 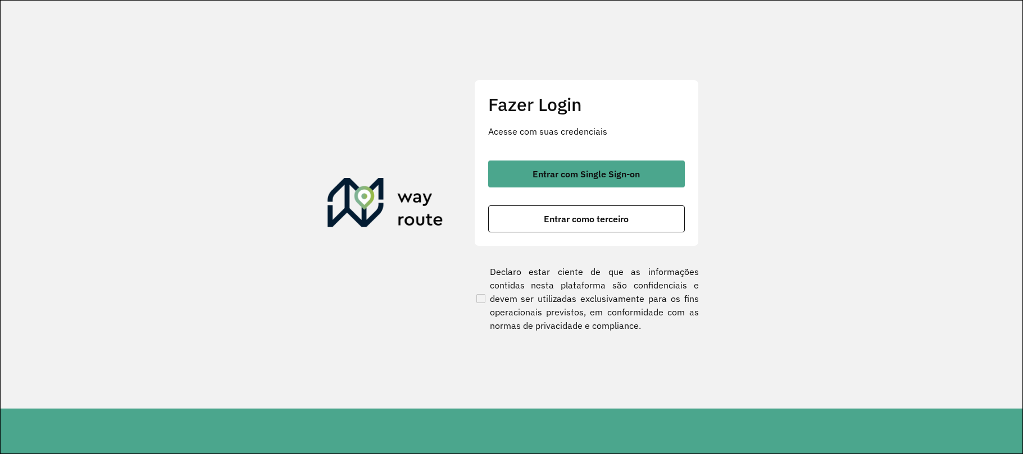 I want to click on p: Acesse com suas credenciais, so click(x=587, y=131).